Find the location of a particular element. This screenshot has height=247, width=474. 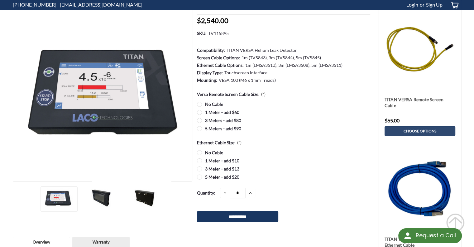

img: round button is located at coordinates (408, 235).